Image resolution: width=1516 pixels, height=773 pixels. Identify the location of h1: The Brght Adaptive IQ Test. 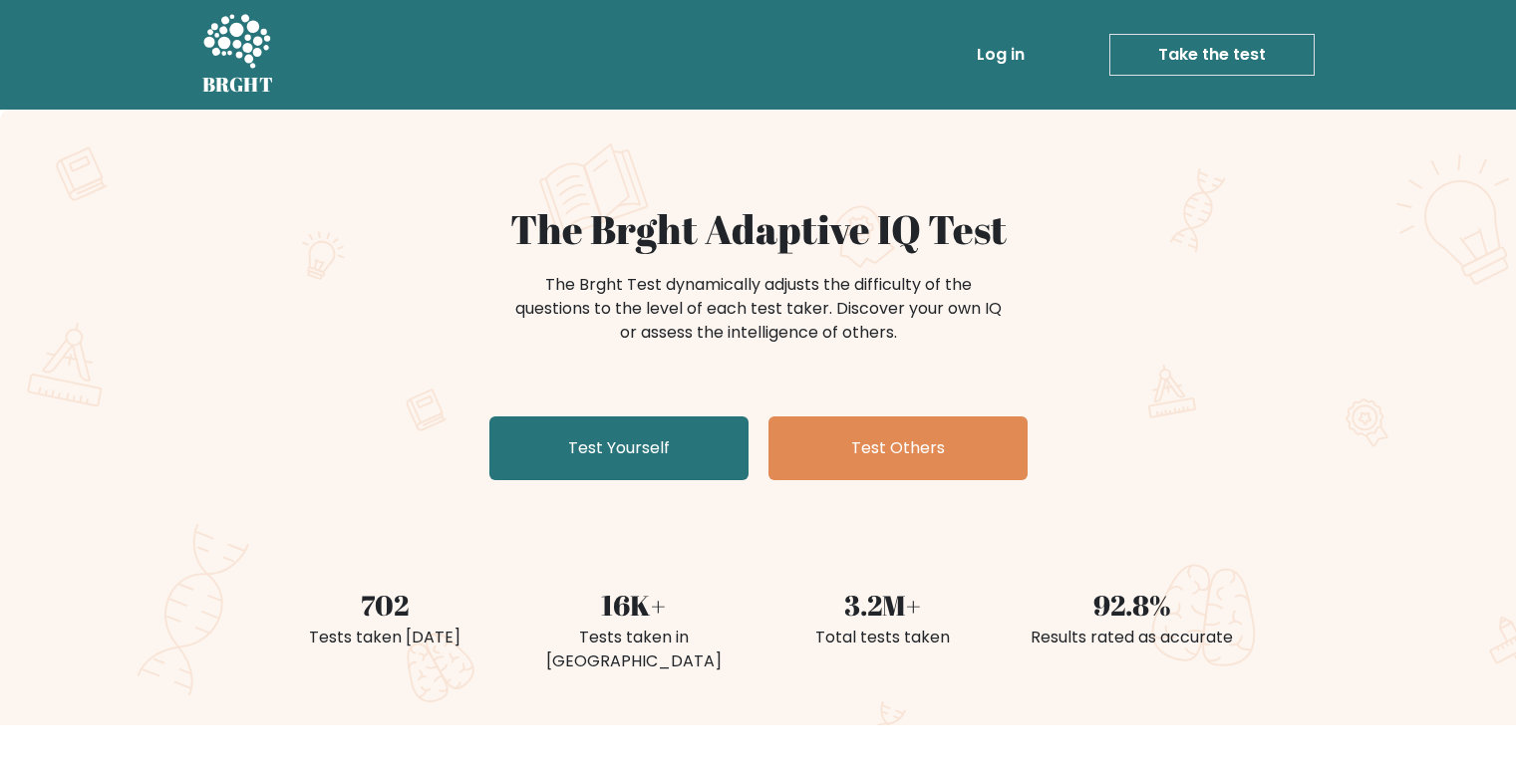
(759, 229).